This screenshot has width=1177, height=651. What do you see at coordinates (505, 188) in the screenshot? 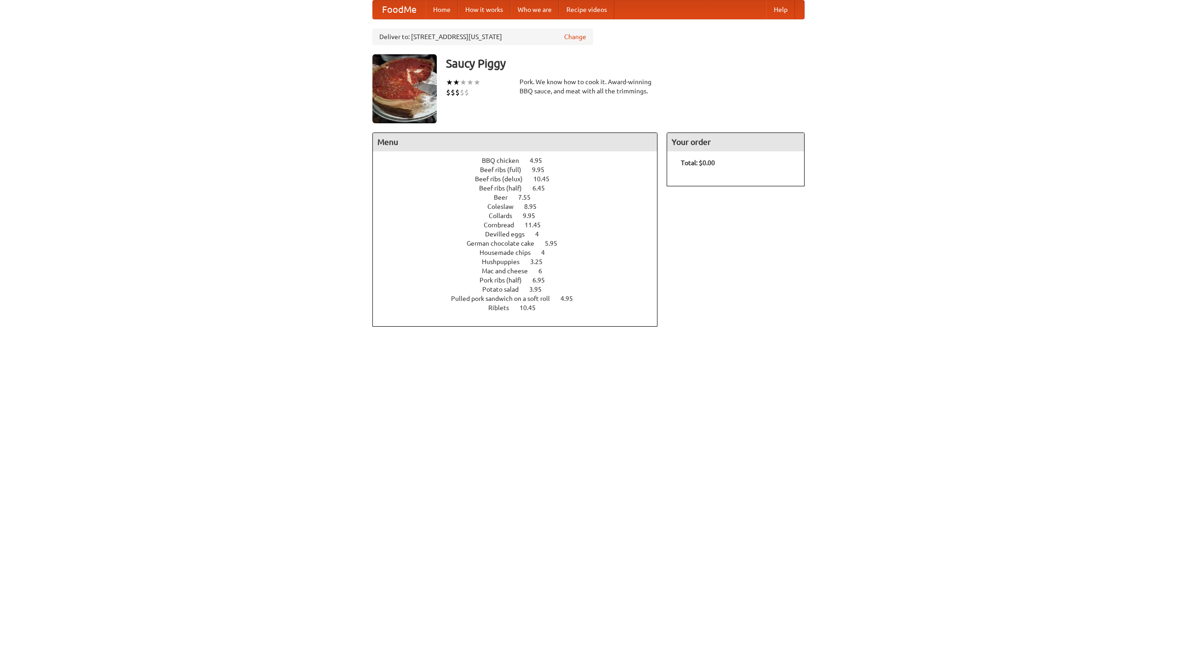
I see `span: Beef ribs (half)` at bounding box center [505, 188].